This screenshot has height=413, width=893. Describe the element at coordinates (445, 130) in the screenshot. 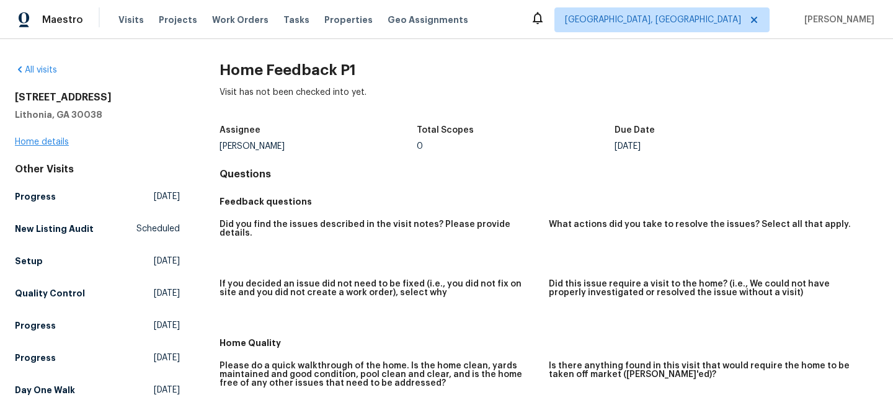

I see `h5: Total Scopes` at that location.